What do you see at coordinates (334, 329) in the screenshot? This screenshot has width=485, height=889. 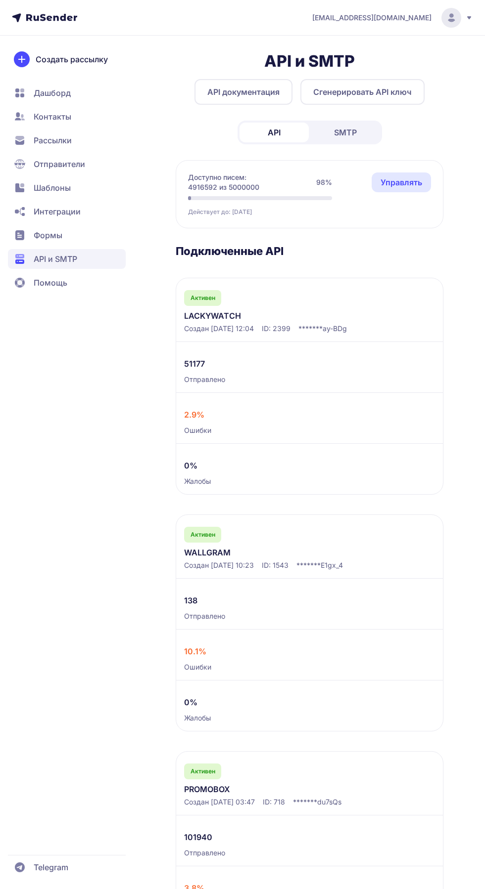 I see `span: ay-BDg` at bounding box center [334, 329].